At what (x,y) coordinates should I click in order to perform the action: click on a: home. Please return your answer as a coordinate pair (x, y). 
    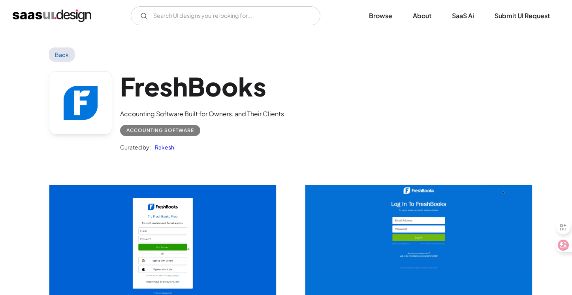
    Looking at the image, I should click on (52, 16).